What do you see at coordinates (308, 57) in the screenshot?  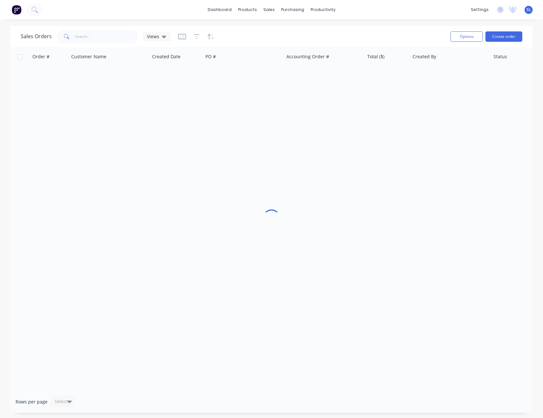 I see `div: Accounting Order #` at bounding box center [308, 57].